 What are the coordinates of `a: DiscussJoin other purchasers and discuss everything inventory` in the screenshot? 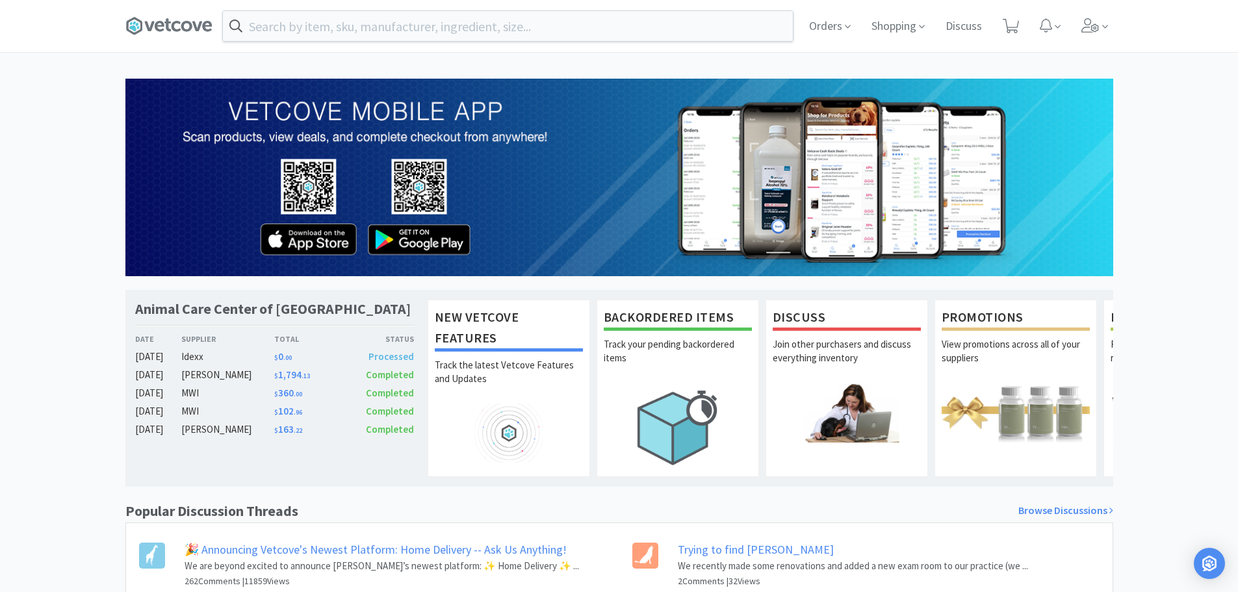 It's located at (847, 388).